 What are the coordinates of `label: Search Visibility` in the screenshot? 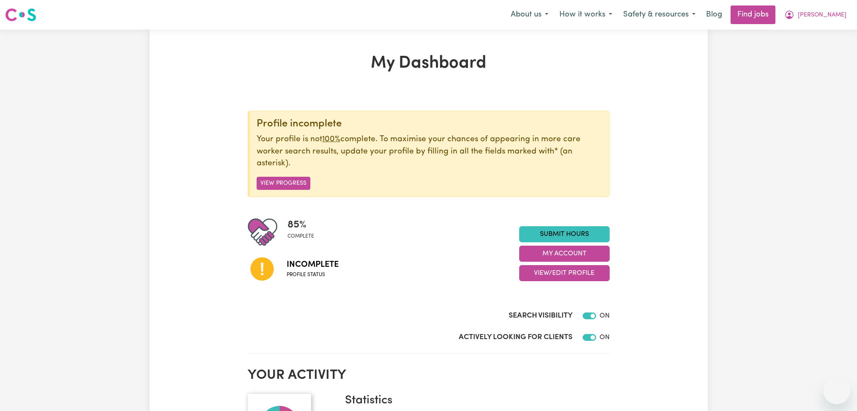 It's located at (540, 316).